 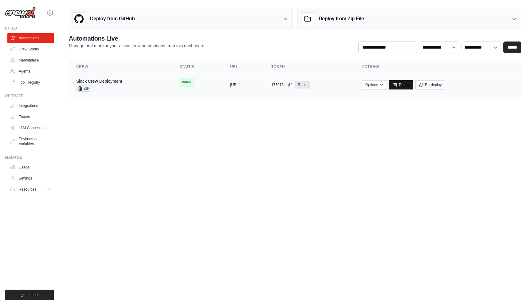 What do you see at coordinates (30, 60) in the screenshot?
I see `a: Marketplace` at bounding box center [30, 60].